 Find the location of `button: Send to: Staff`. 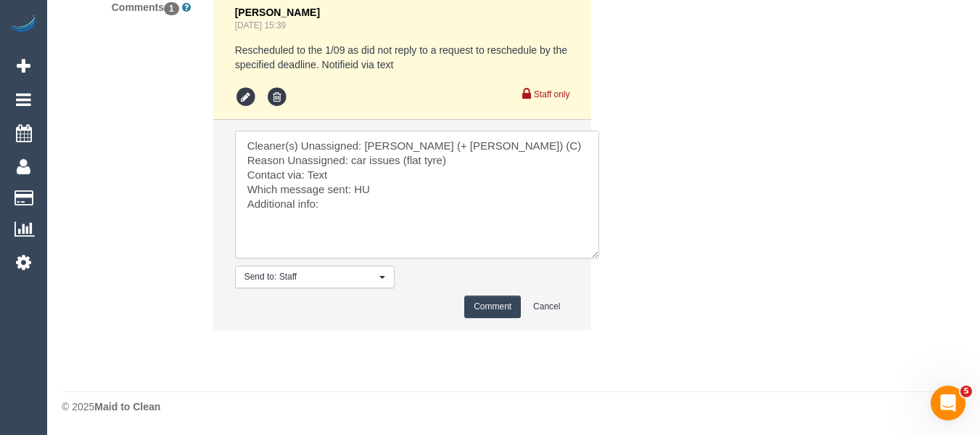

button: Send to: Staff is located at coordinates (315, 276).